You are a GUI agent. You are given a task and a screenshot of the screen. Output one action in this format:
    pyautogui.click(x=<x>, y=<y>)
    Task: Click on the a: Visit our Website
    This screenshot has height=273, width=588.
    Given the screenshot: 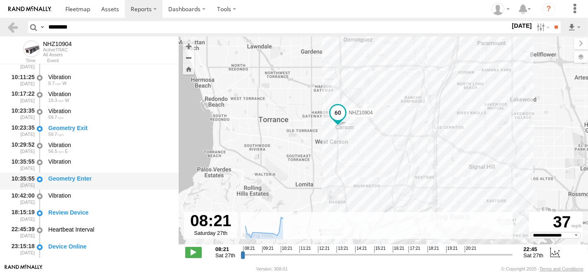 What is the action you would take?
    pyautogui.click(x=24, y=269)
    